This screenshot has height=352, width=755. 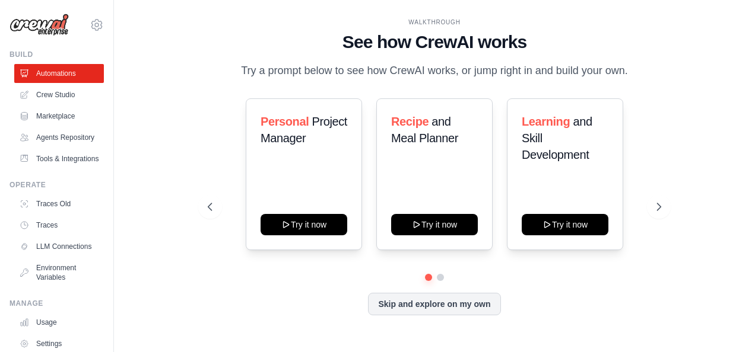 What do you see at coordinates (59, 159) in the screenshot?
I see `a: Tools & Integrations` at bounding box center [59, 159].